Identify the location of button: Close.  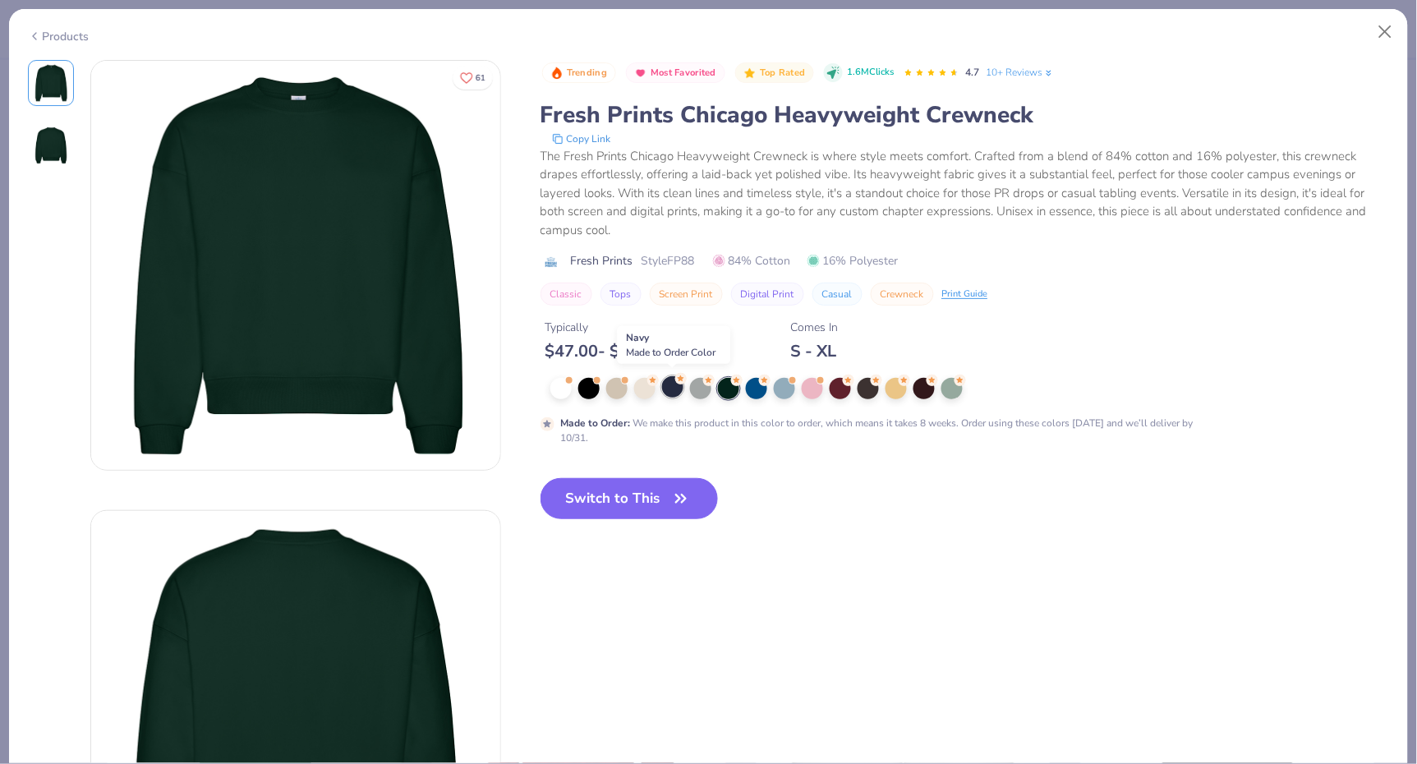
(1386, 32).